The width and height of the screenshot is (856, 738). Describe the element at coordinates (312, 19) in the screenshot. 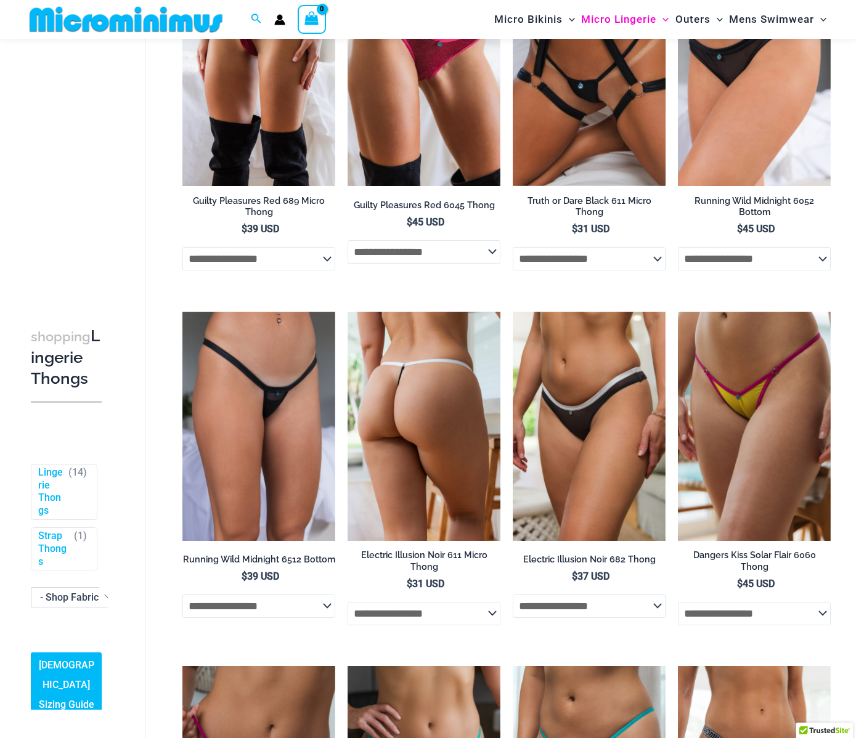

I see `a: View Shopping Cart, empty` at that location.